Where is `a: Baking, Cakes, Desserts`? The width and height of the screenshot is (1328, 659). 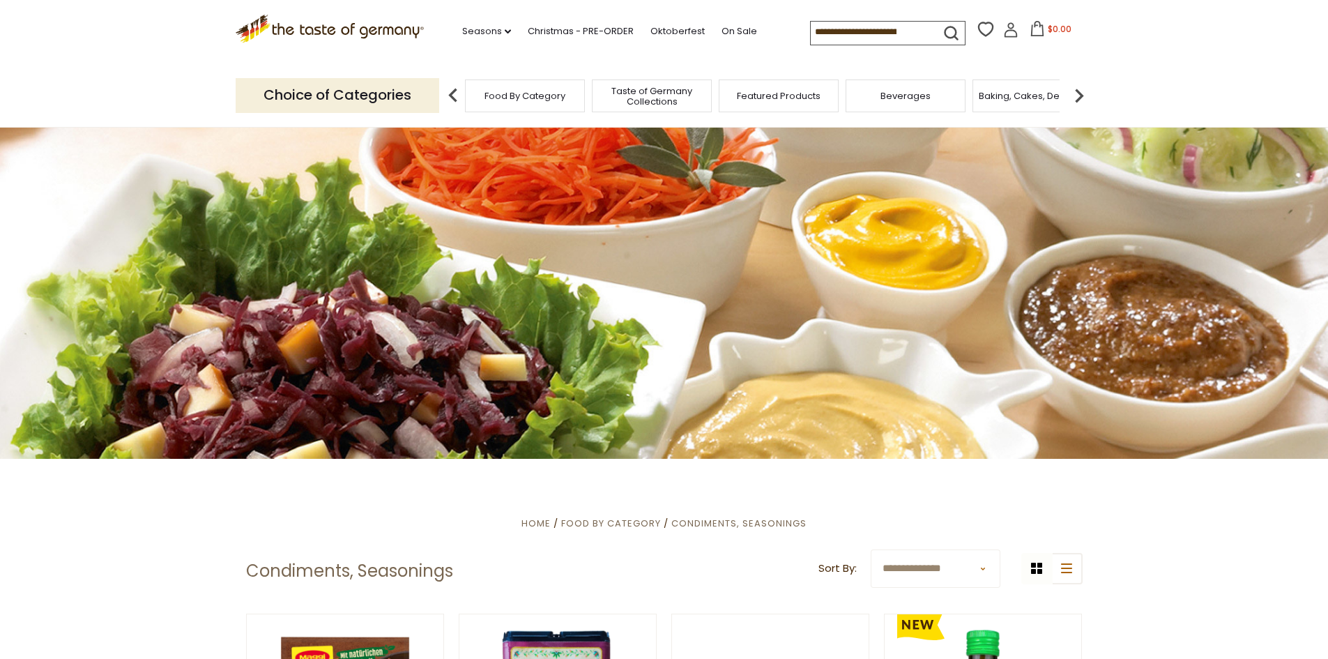 a: Baking, Cakes, Desserts is located at coordinates (1032, 95).